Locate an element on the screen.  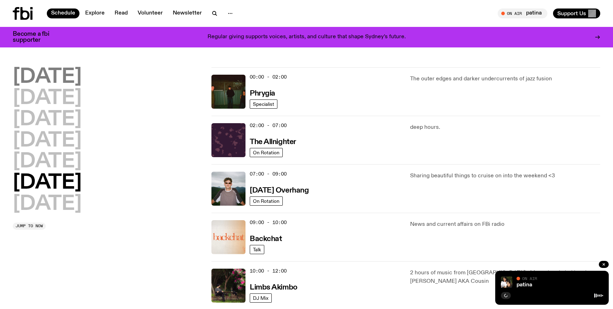
a: Volunteer is located at coordinates (150, 13).